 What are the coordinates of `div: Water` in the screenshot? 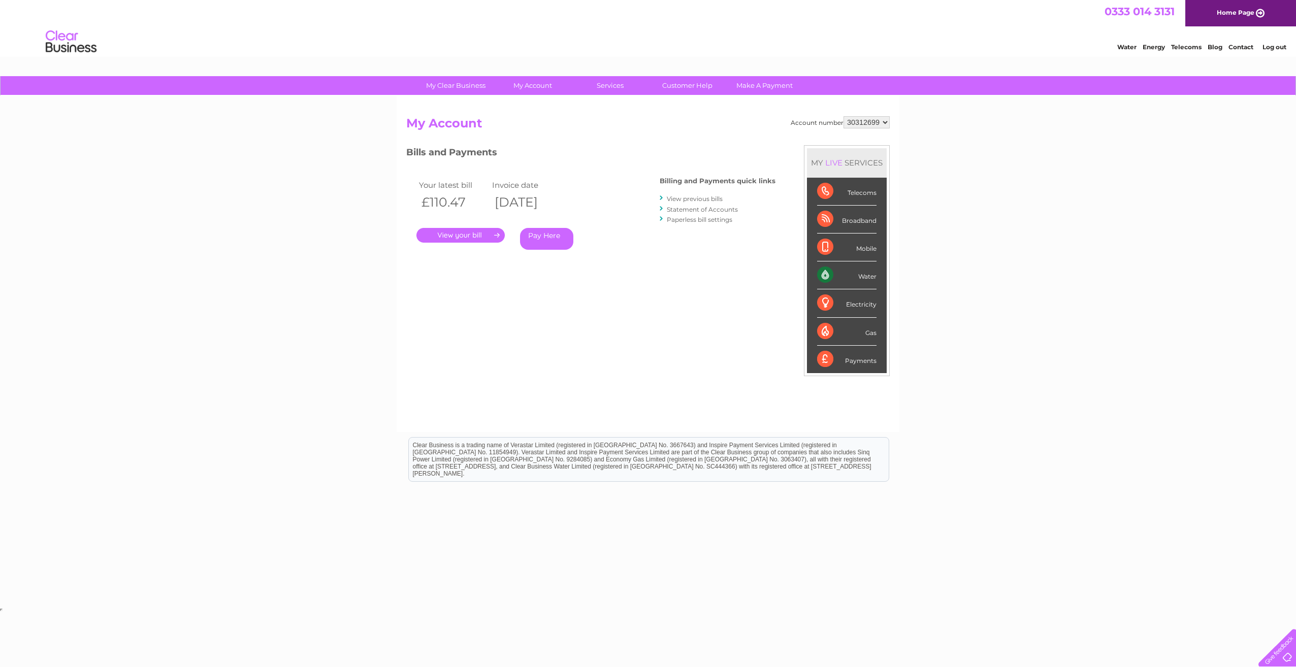 It's located at (847, 275).